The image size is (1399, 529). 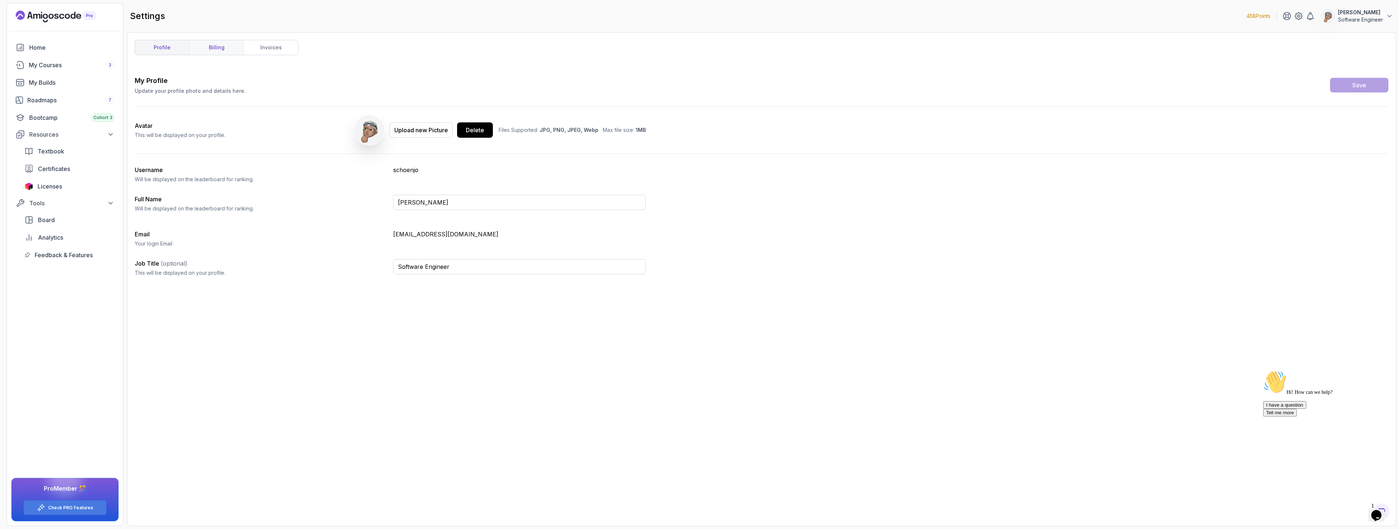 What do you see at coordinates (69, 186) in the screenshot?
I see `a: licenses` at bounding box center [69, 186].